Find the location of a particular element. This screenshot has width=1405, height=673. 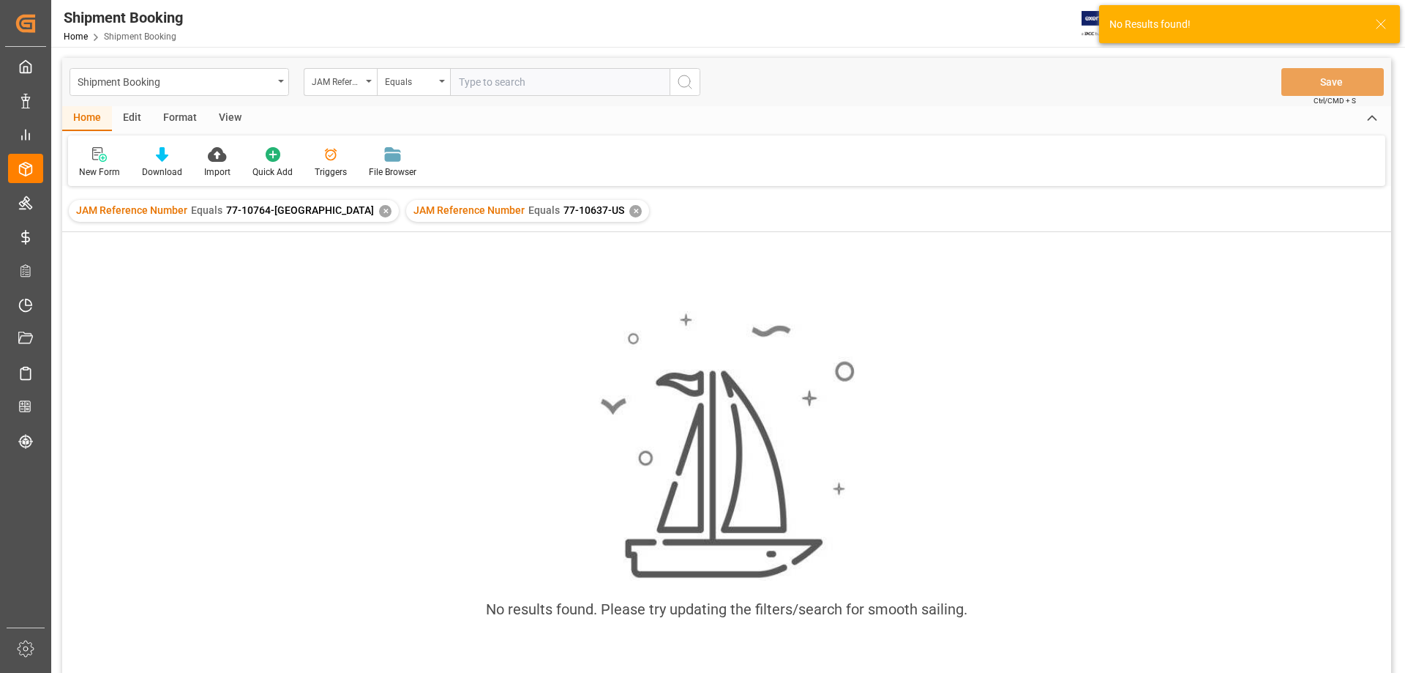

div: Edit is located at coordinates (132, 119).